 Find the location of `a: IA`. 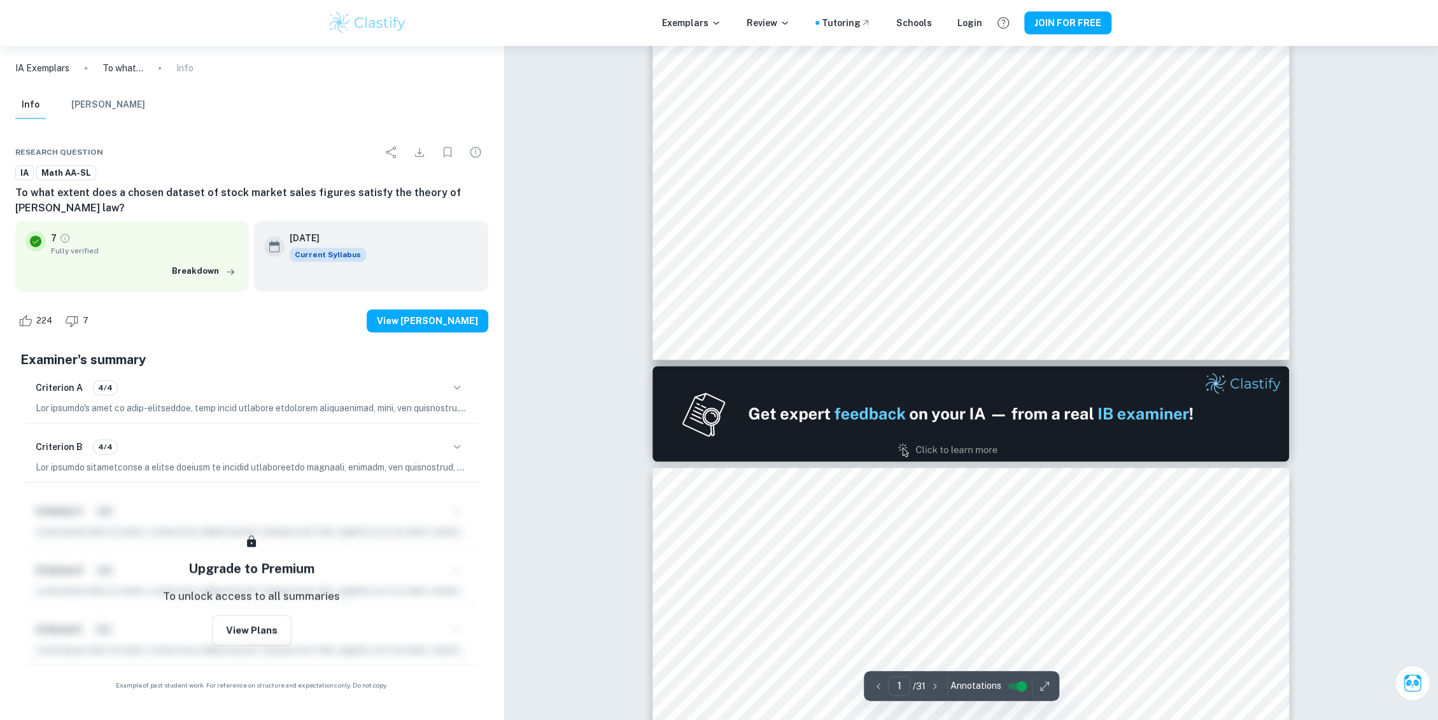

a: IA is located at coordinates (24, 173).